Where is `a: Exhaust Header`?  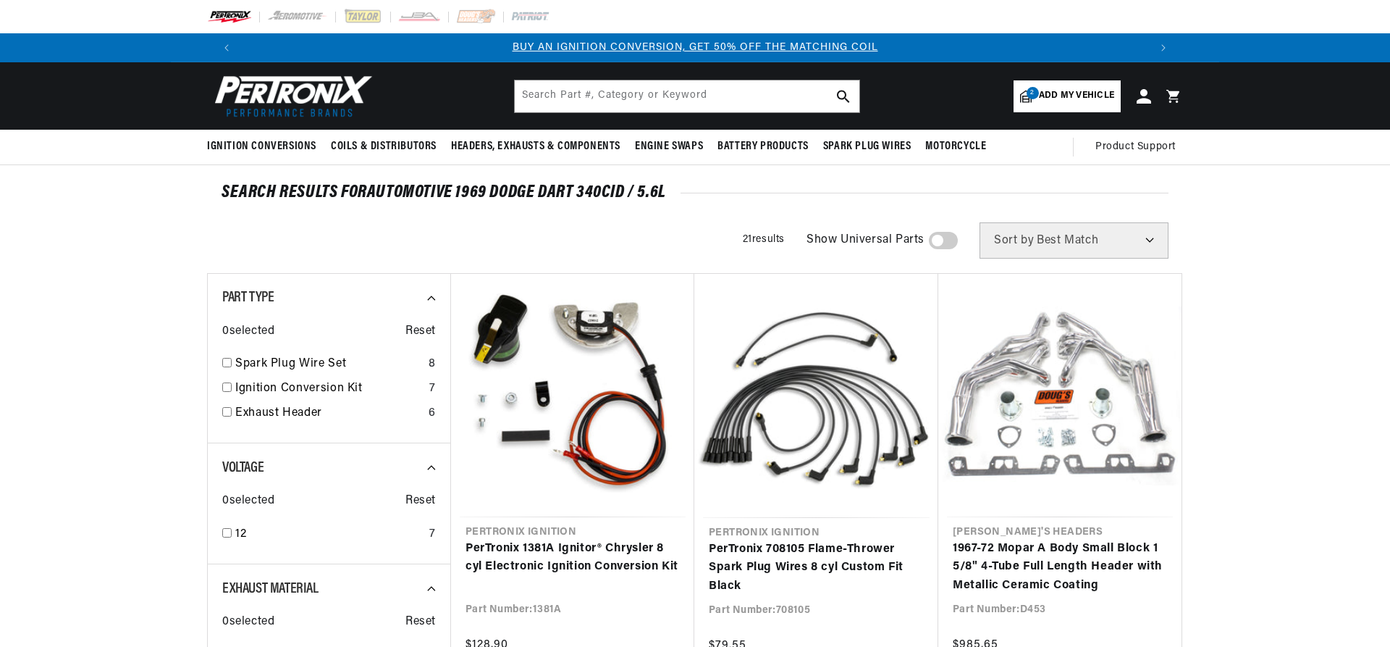 a: Exhaust Header is located at coordinates (329, 413).